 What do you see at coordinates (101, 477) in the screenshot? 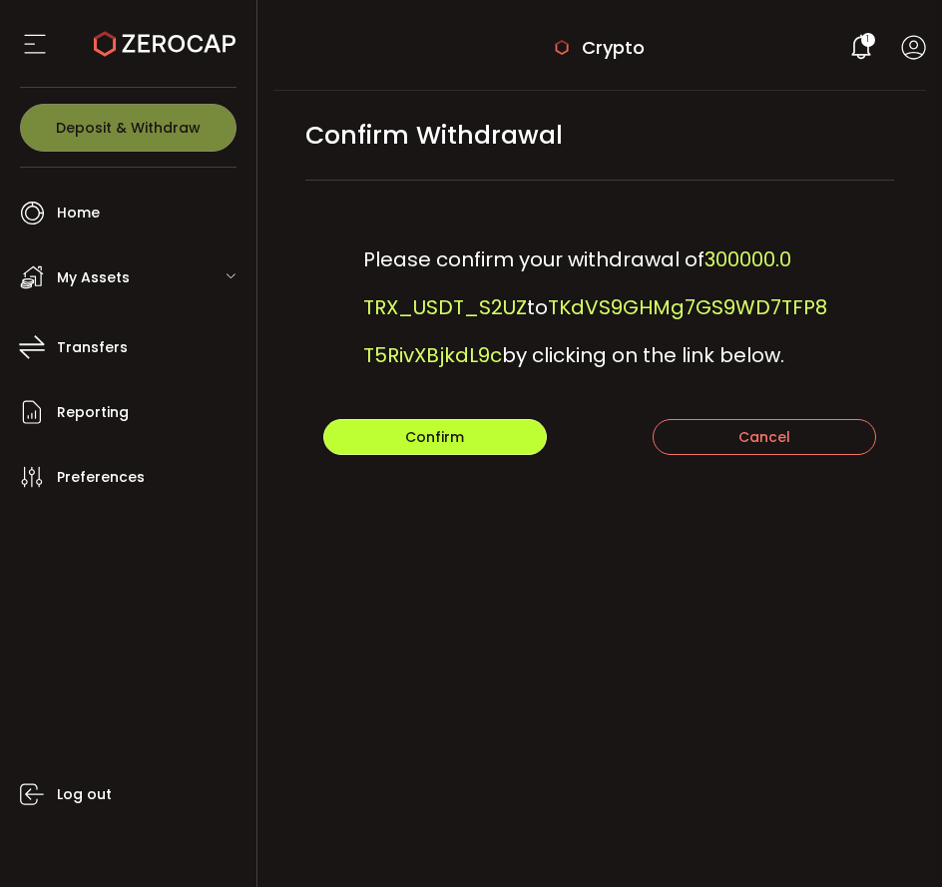
I see `span: Preferences` at bounding box center [101, 477].